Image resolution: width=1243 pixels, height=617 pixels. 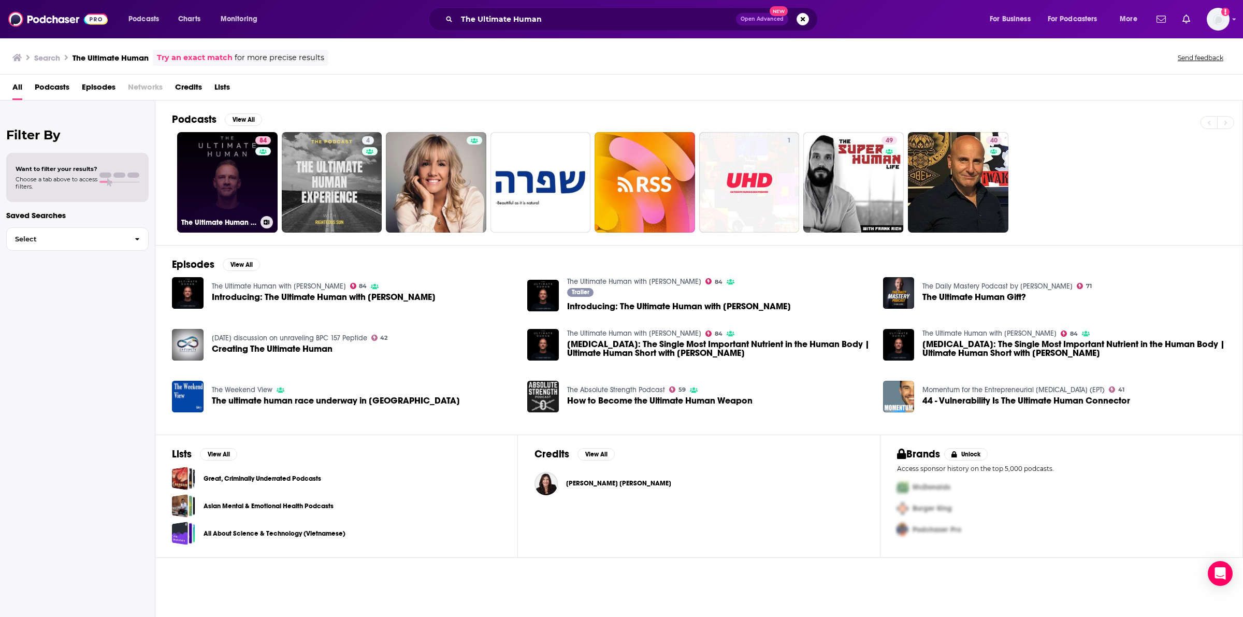 I want to click on a: 42, so click(x=380, y=338).